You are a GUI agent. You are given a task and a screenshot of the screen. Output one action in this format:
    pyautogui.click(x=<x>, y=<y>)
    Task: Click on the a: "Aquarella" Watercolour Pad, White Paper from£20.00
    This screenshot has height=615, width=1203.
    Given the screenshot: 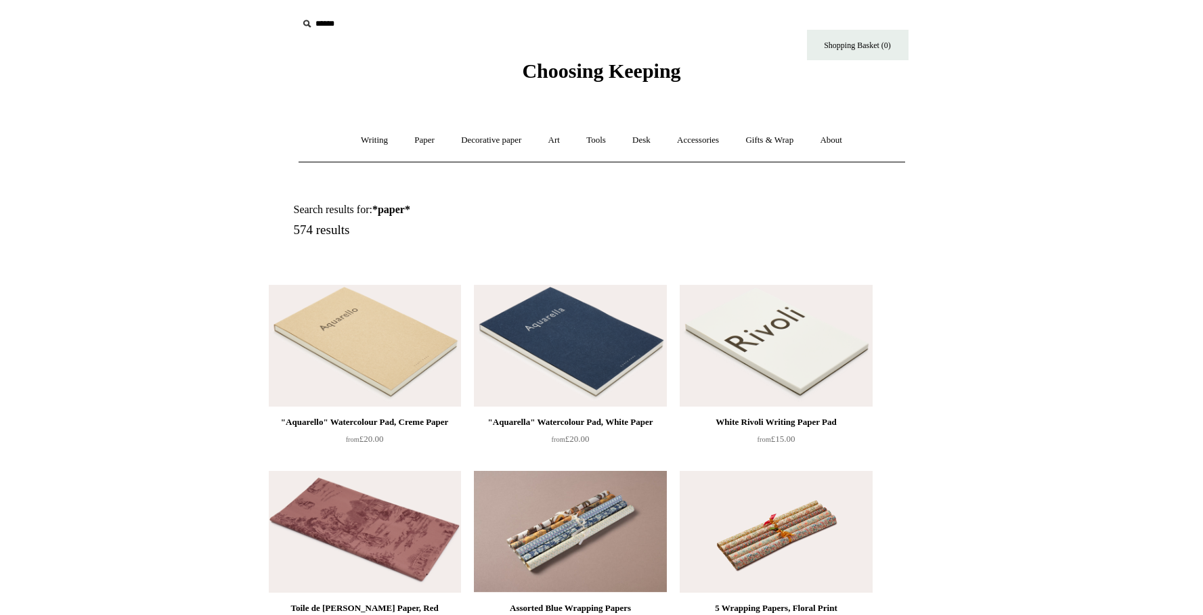 What is the action you would take?
    pyautogui.click(x=570, y=442)
    